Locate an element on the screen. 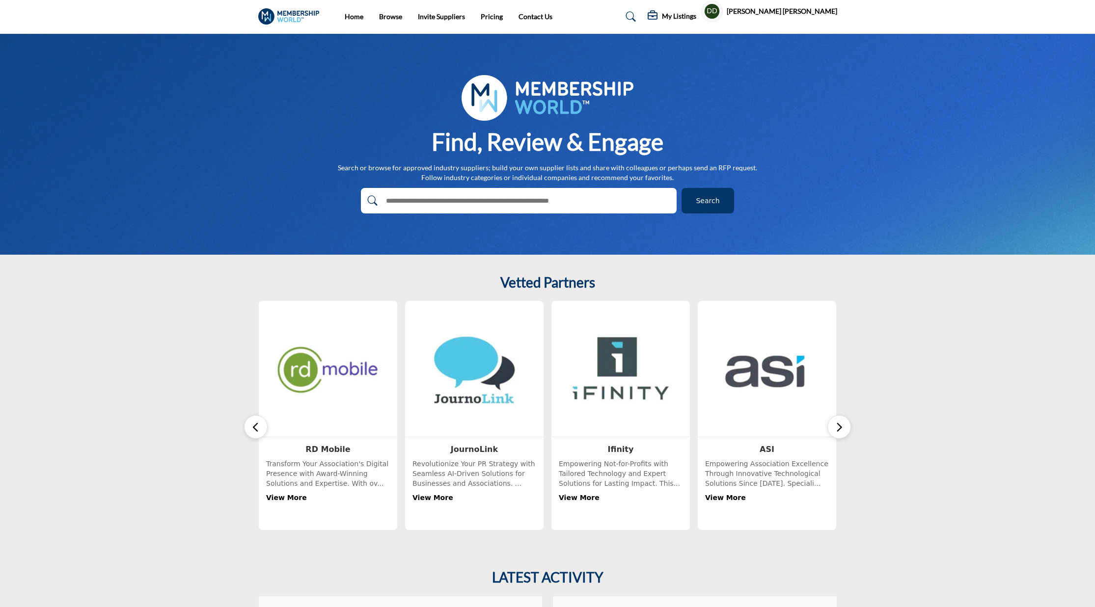  h1: Find, Review & Engage is located at coordinates (547, 142).